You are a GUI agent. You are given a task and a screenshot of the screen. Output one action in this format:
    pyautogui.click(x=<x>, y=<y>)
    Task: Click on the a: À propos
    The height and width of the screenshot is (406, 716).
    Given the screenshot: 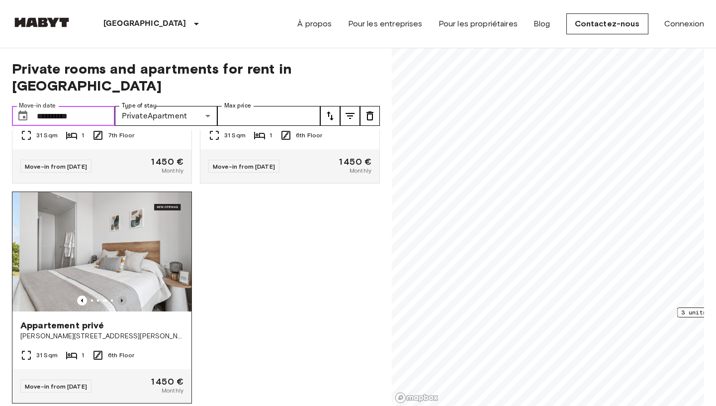 What is the action you would take?
    pyautogui.click(x=314, y=24)
    